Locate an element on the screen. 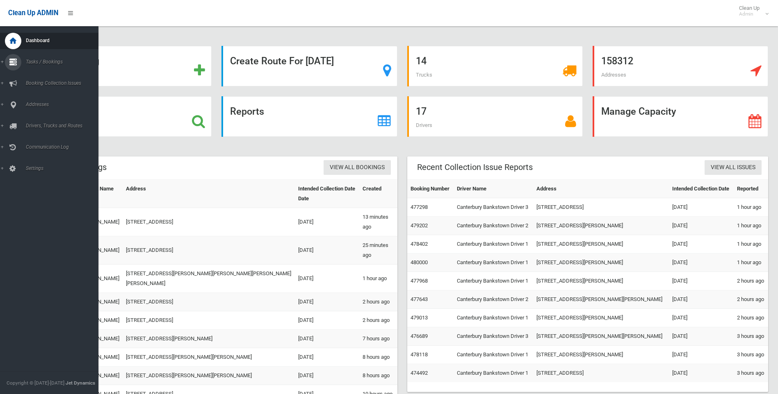 This screenshot has width=778, height=394. strong: 14 is located at coordinates (421, 61).